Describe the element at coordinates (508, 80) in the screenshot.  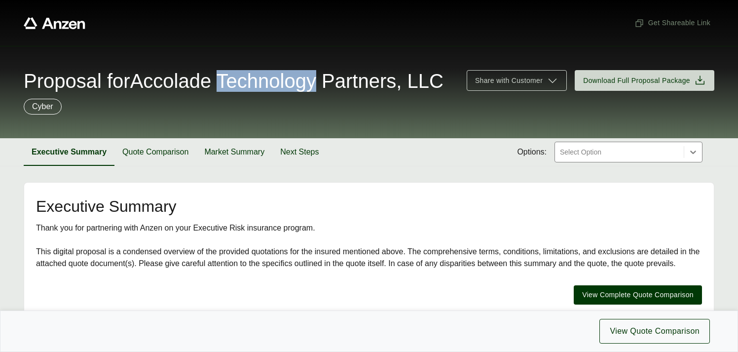
I see `span: Share with Customer` at that location.